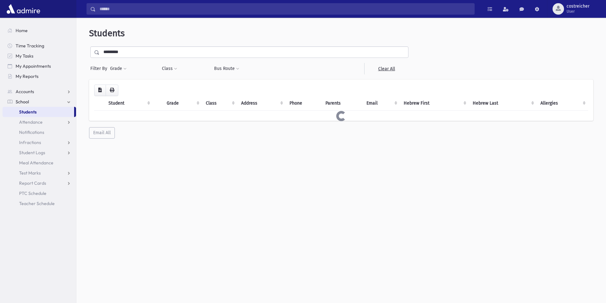 Image resolution: width=606 pixels, height=303 pixels. I want to click on span: My Appointments, so click(33, 66).